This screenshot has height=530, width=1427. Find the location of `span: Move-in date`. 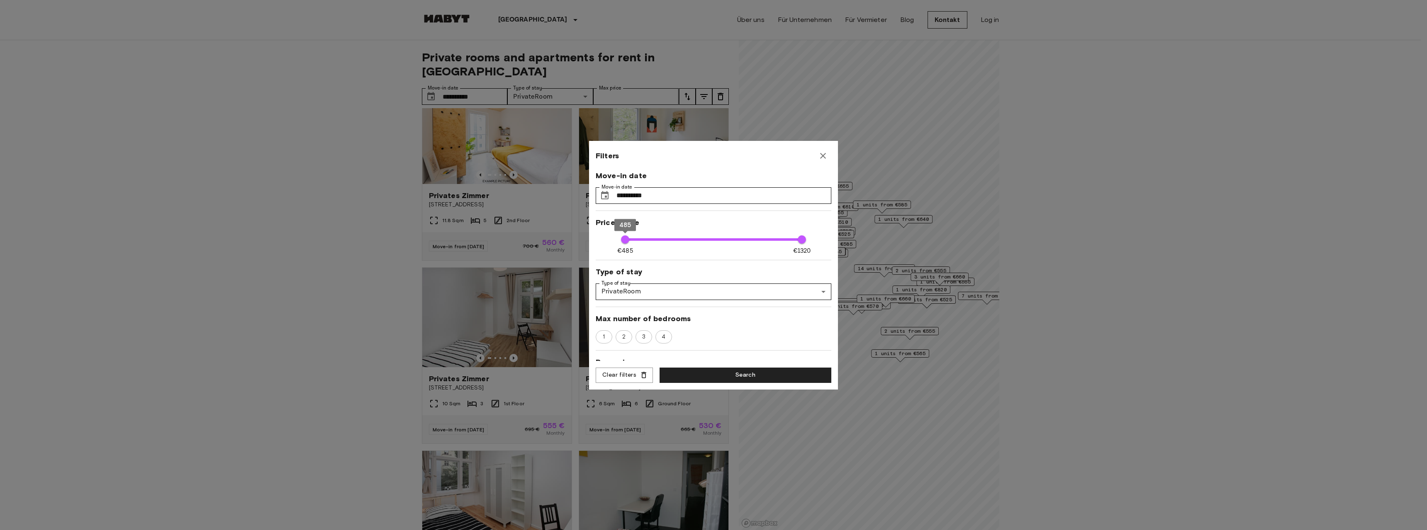

span: Move-in date is located at coordinates (713, 176).